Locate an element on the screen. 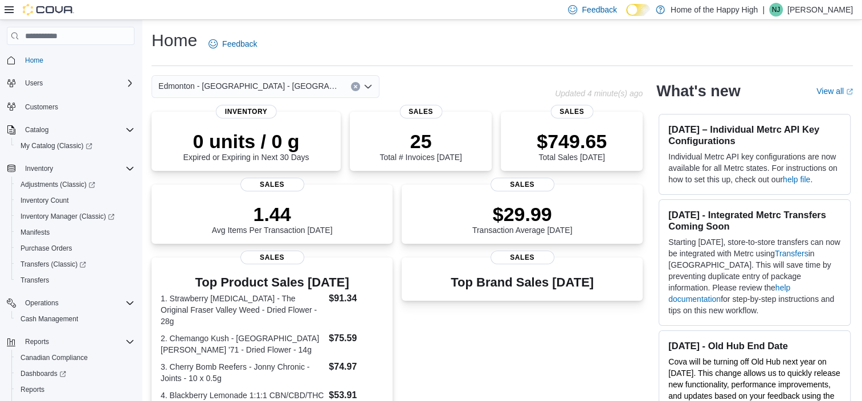 This screenshot has width=862, height=401. p: 1.44 is located at coordinates (272, 214).